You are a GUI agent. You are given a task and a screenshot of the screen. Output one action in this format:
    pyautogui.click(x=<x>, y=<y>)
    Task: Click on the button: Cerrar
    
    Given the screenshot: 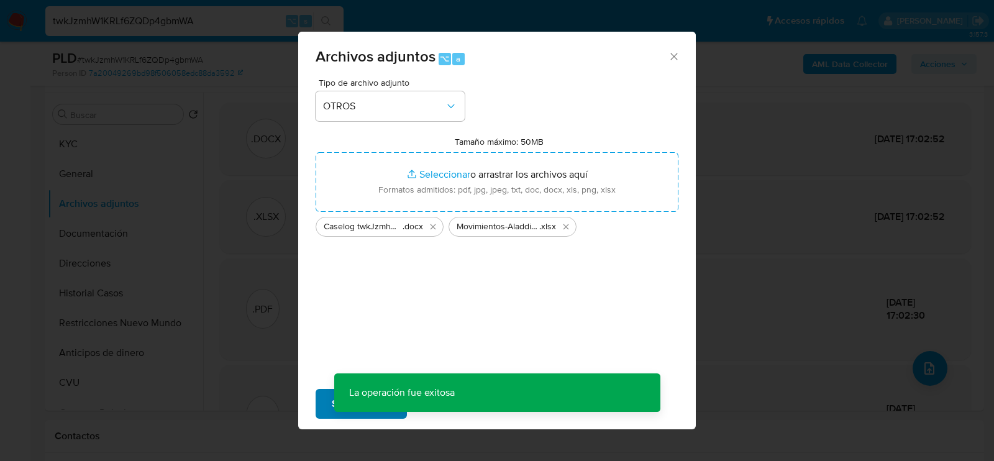 What is the action you would take?
    pyautogui.click(x=673, y=56)
    